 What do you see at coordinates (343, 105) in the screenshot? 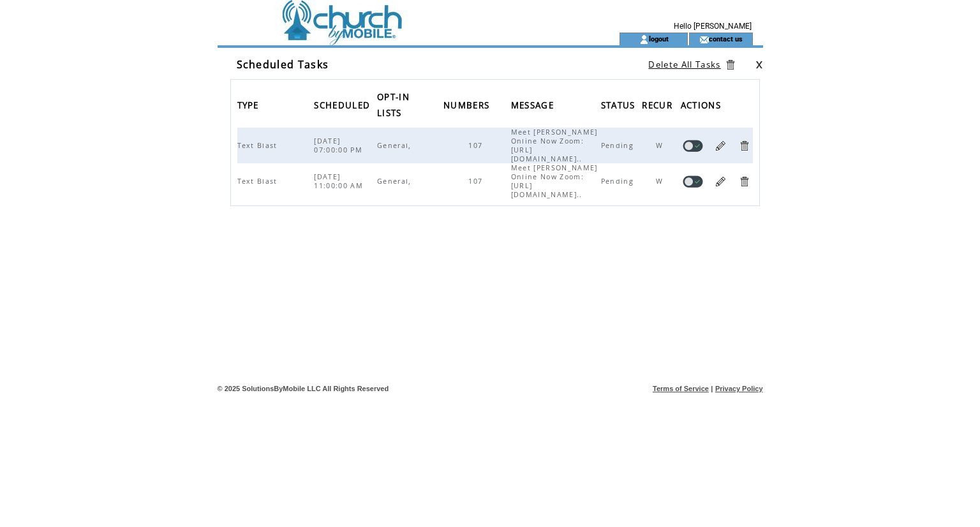
I see `a: SCHEDULED` at bounding box center [343, 105].